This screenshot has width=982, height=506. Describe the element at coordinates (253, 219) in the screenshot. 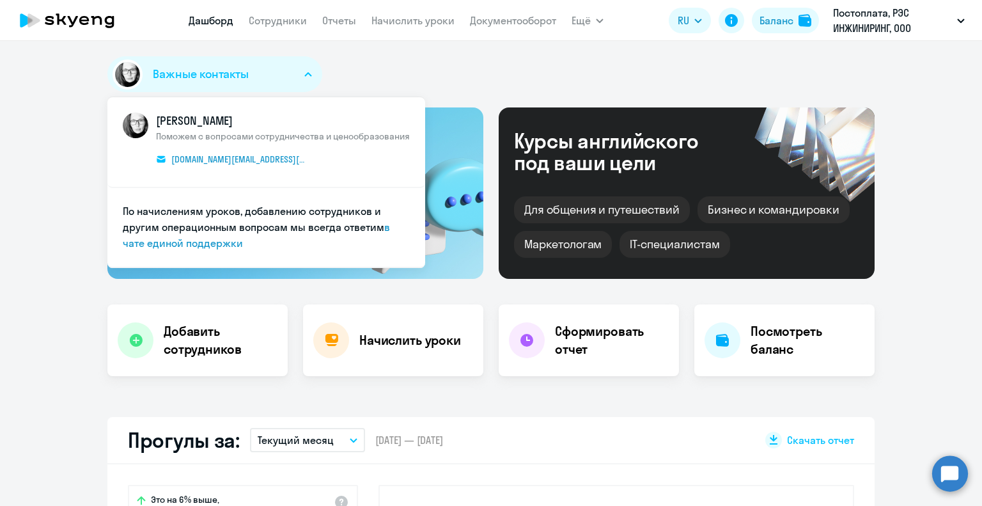

I see `span: По начислениям уроков, добавлению сотрудников и другим операционным вопросам мы всегда ответим` at that location.